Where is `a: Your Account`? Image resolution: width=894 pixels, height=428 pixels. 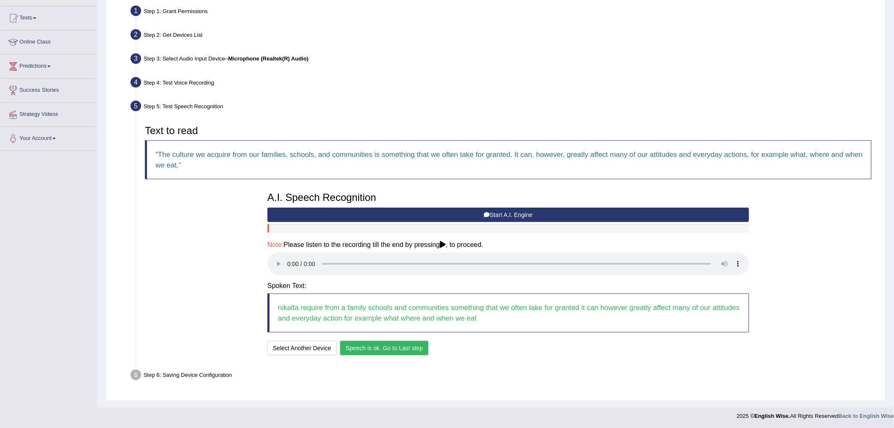
a: Your Account is located at coordinates (49, 137).